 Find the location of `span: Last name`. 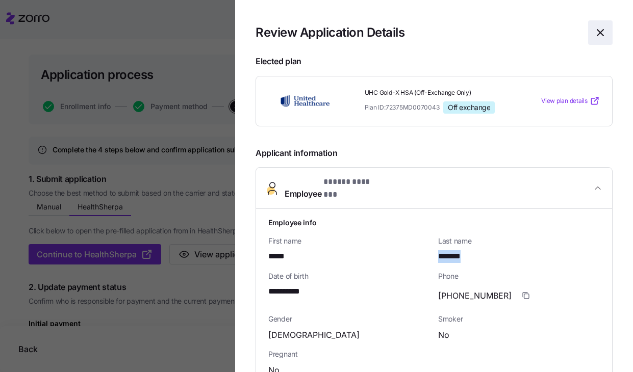

span: Last name is located at coordinates (519, 241).